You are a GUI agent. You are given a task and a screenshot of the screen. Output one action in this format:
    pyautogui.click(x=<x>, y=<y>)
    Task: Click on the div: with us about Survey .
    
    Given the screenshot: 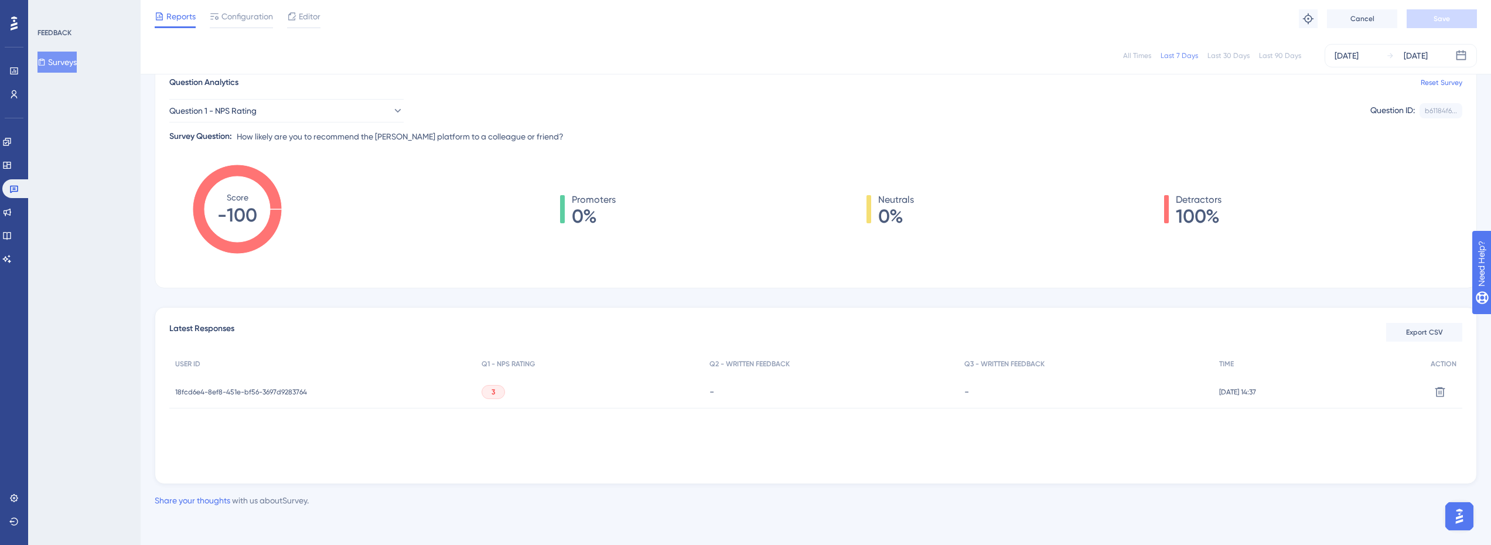 What is the action you would take?
    pyautogui.click(x=231, y=500)
    